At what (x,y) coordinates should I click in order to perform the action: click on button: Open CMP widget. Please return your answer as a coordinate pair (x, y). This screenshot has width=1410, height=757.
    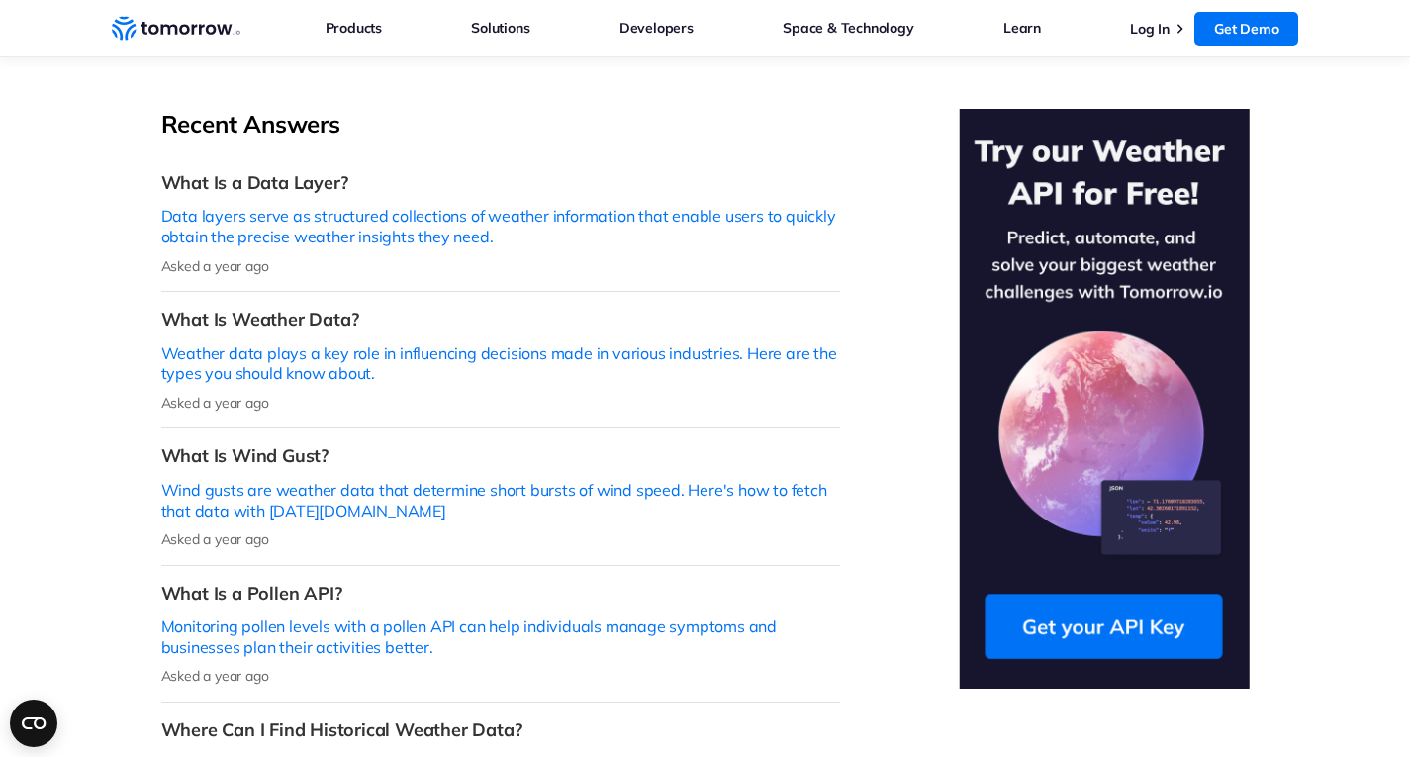
    Looking at the image, I should click on (34, 723).